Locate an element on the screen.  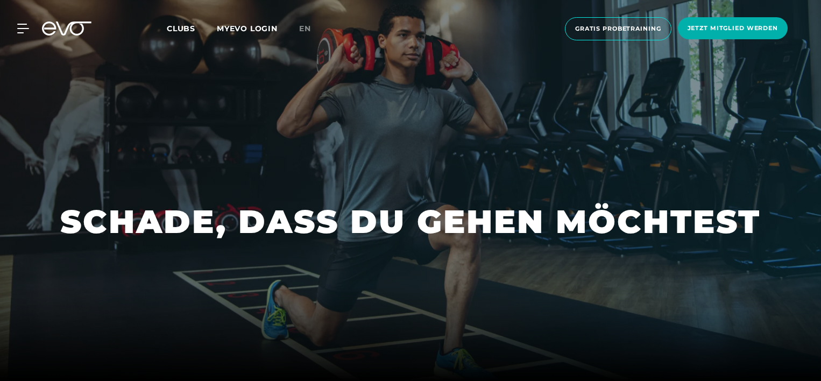
span: Jetzt Mitglied werden is located at coordinates (733, 28).